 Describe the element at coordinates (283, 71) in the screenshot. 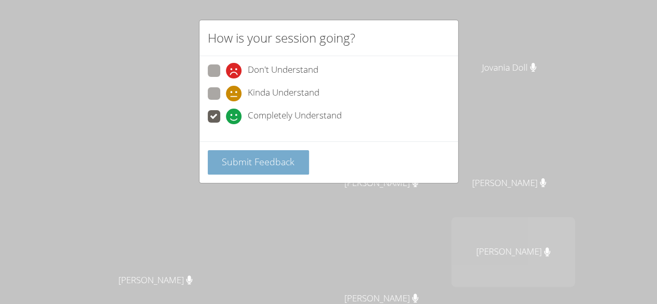

I see `span: Don't Understand` at that location.